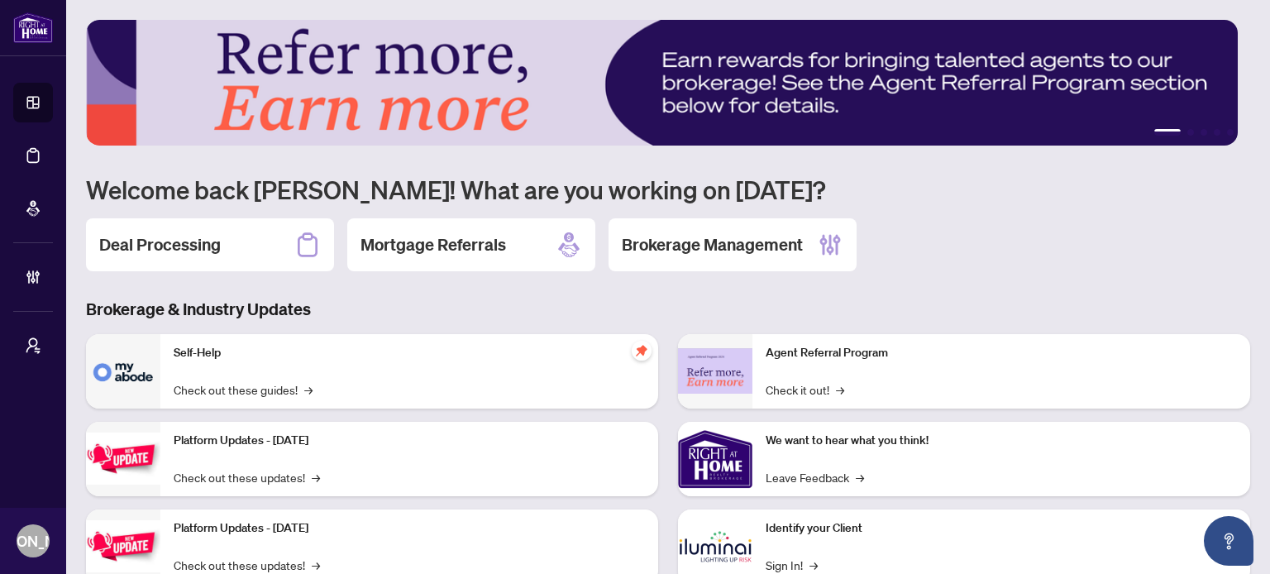 The width and height of the screenshot is (1270, 574). I want to click on img: Self-Help, so click(123, 371).